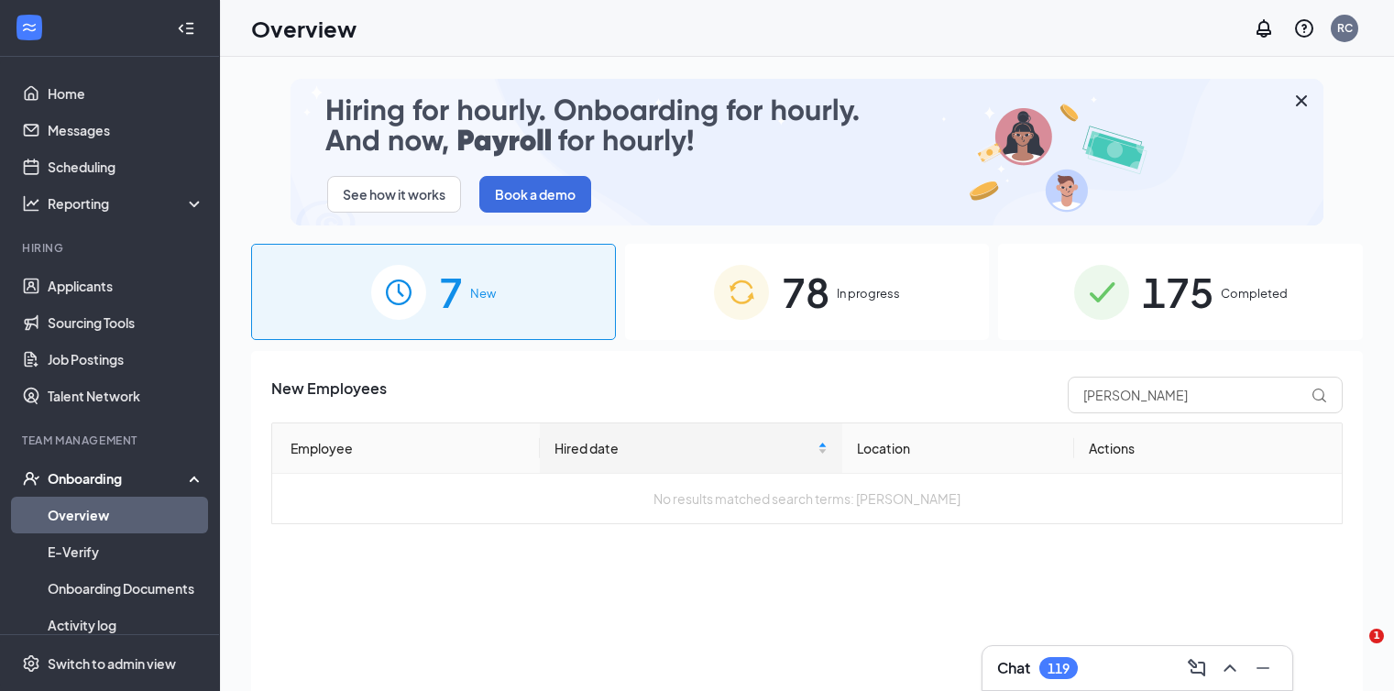  Describe the element at coordinates (126, 396) in the screenshot. I see `a: Talent Network` at that location.